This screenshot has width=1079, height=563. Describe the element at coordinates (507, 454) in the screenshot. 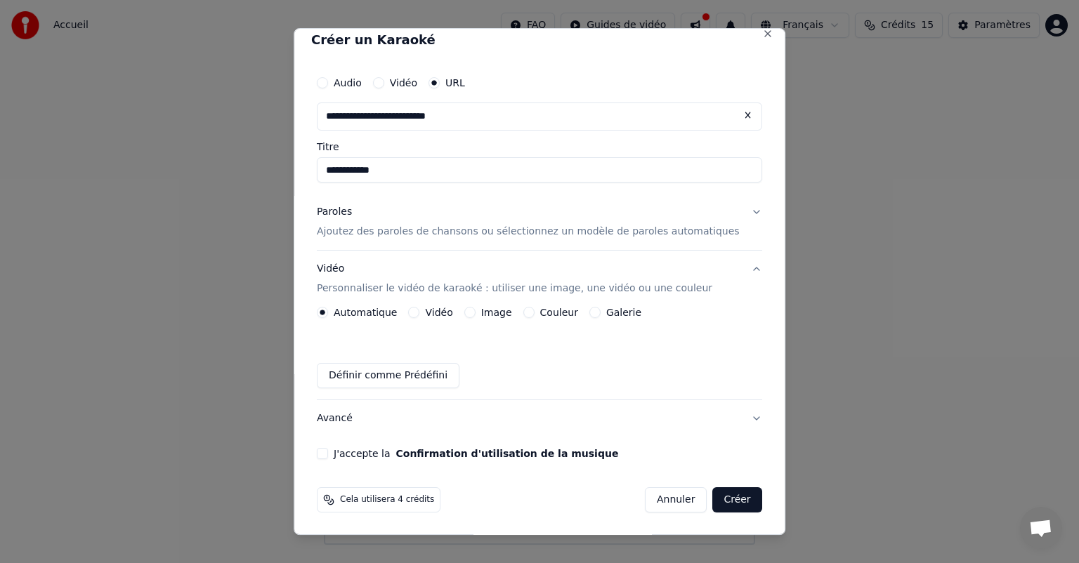

I see `button: J'accepte la` at that location.